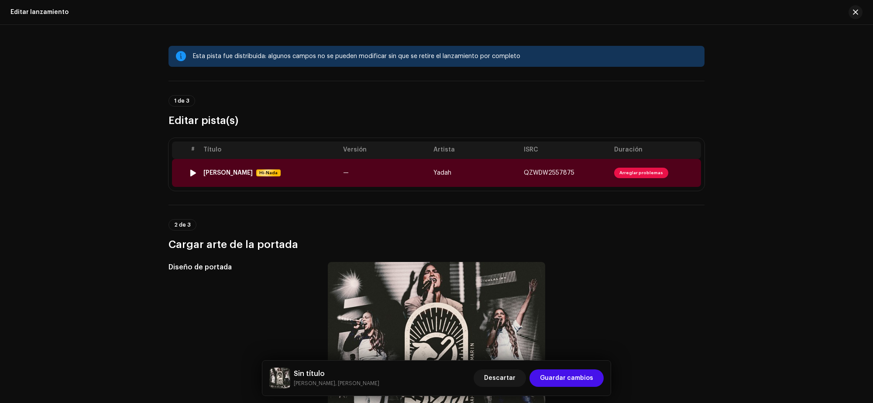 The width and height of the screenshot is (873, 403). Describe the element at coordinates (280, 378) in the screenshot. I see `img: 23ecc7dc-5e8e-46f6-ad06-a9d2ba1d3b38` at that location.